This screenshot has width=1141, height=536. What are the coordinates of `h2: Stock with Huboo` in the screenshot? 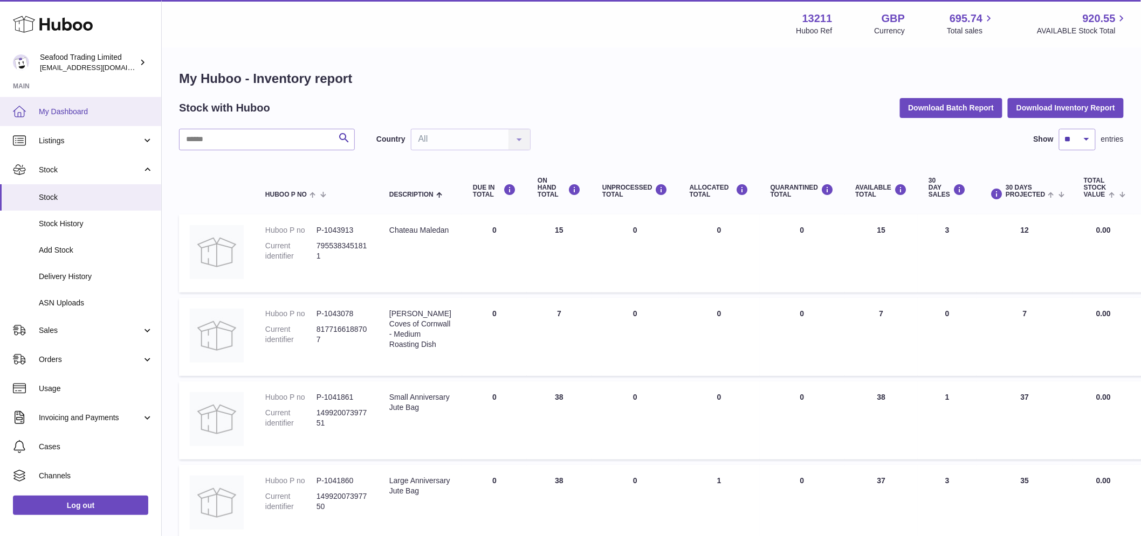 It's located at (224, 108).